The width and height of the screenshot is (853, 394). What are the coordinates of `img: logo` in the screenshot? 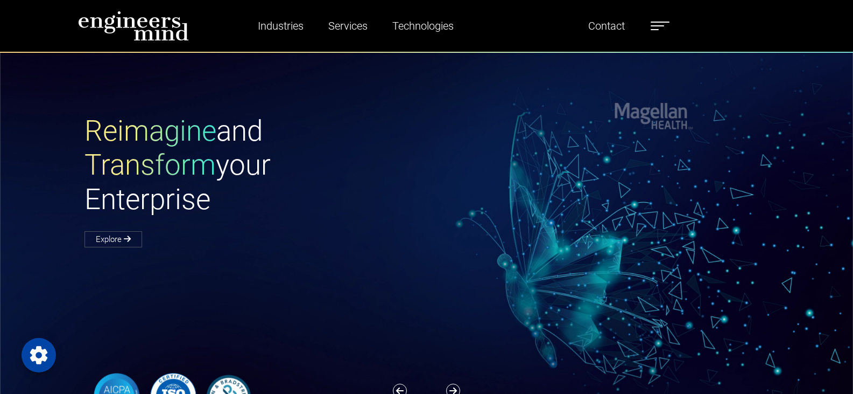 It's located at (134, 26).